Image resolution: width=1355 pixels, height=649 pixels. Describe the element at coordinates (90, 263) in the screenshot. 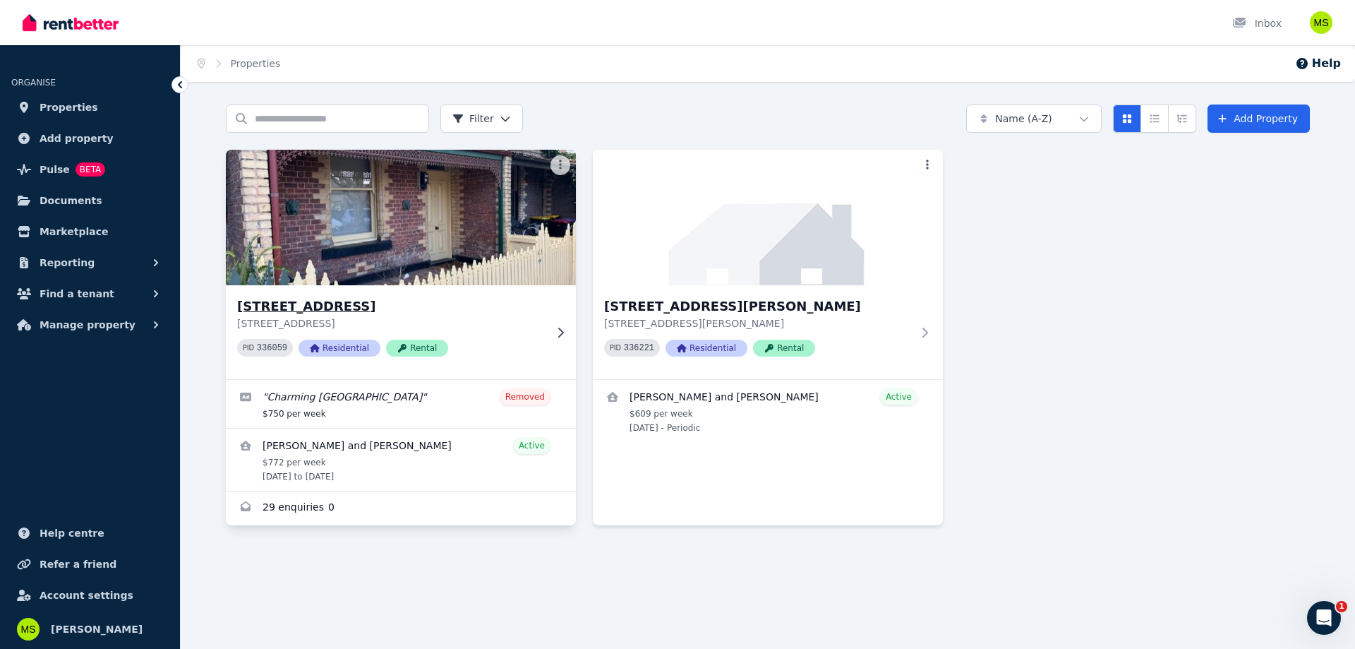

I see `button: Reporting` at that location.